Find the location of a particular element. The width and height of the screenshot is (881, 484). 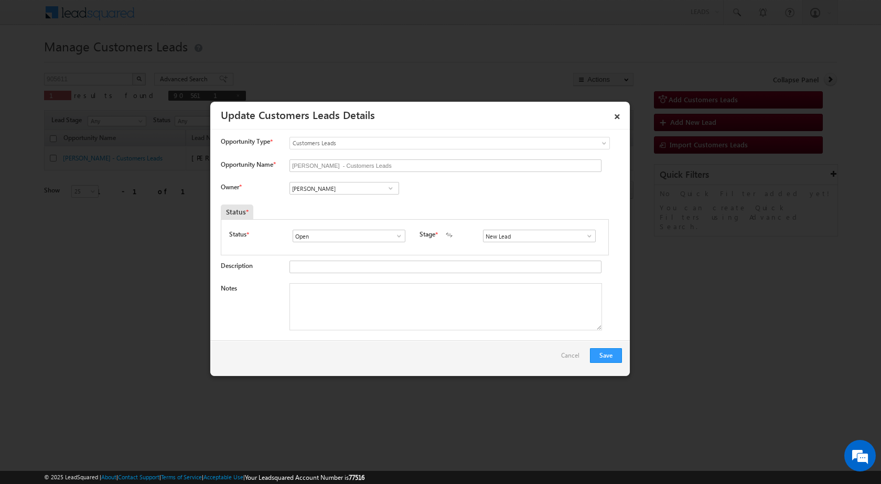

span: Opportunity Type is located at coordinates (246, 142).